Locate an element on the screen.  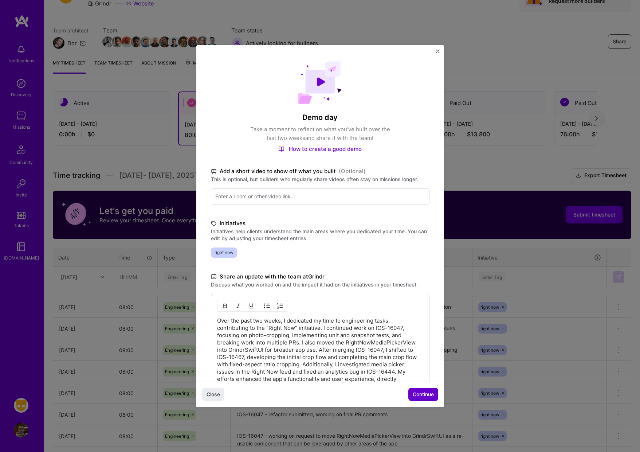
img: Underline is located at coordinates (251, 306).